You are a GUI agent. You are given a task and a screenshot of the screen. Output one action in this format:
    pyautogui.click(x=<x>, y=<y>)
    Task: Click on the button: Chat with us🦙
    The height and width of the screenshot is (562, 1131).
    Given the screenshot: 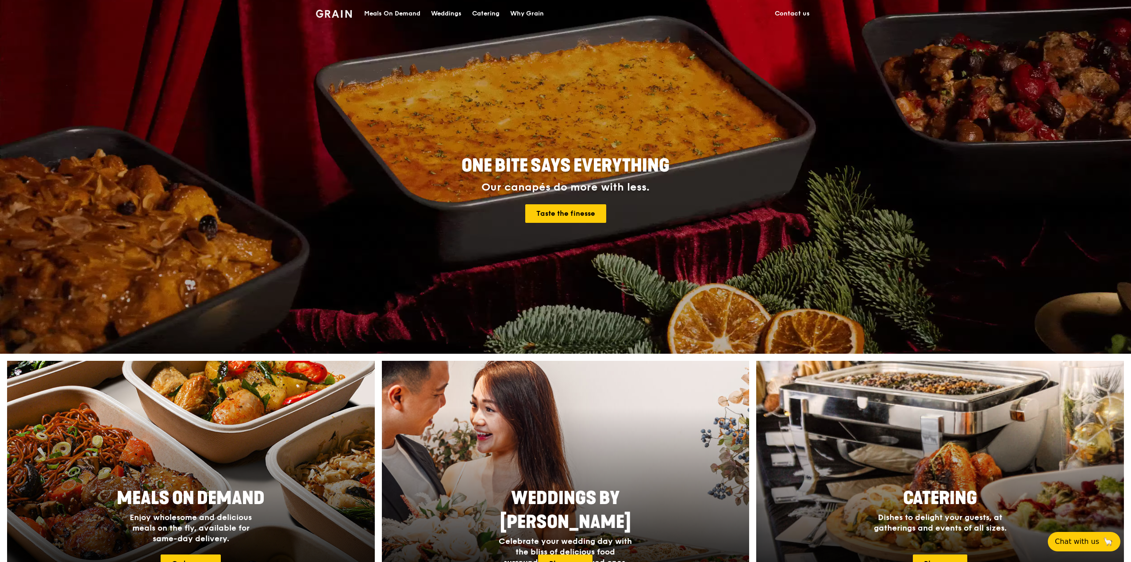 What is the action you would take?
    pyautogui.click(x=1084, y=542)
    